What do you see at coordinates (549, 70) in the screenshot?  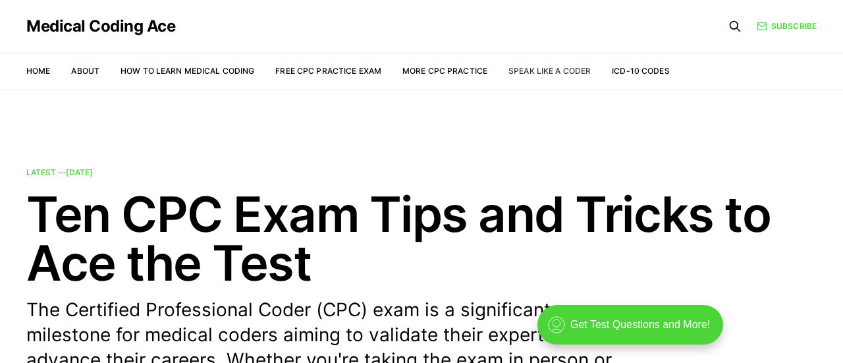 I see `a: Speak Like a Coder` at bounding box center [549, 70].